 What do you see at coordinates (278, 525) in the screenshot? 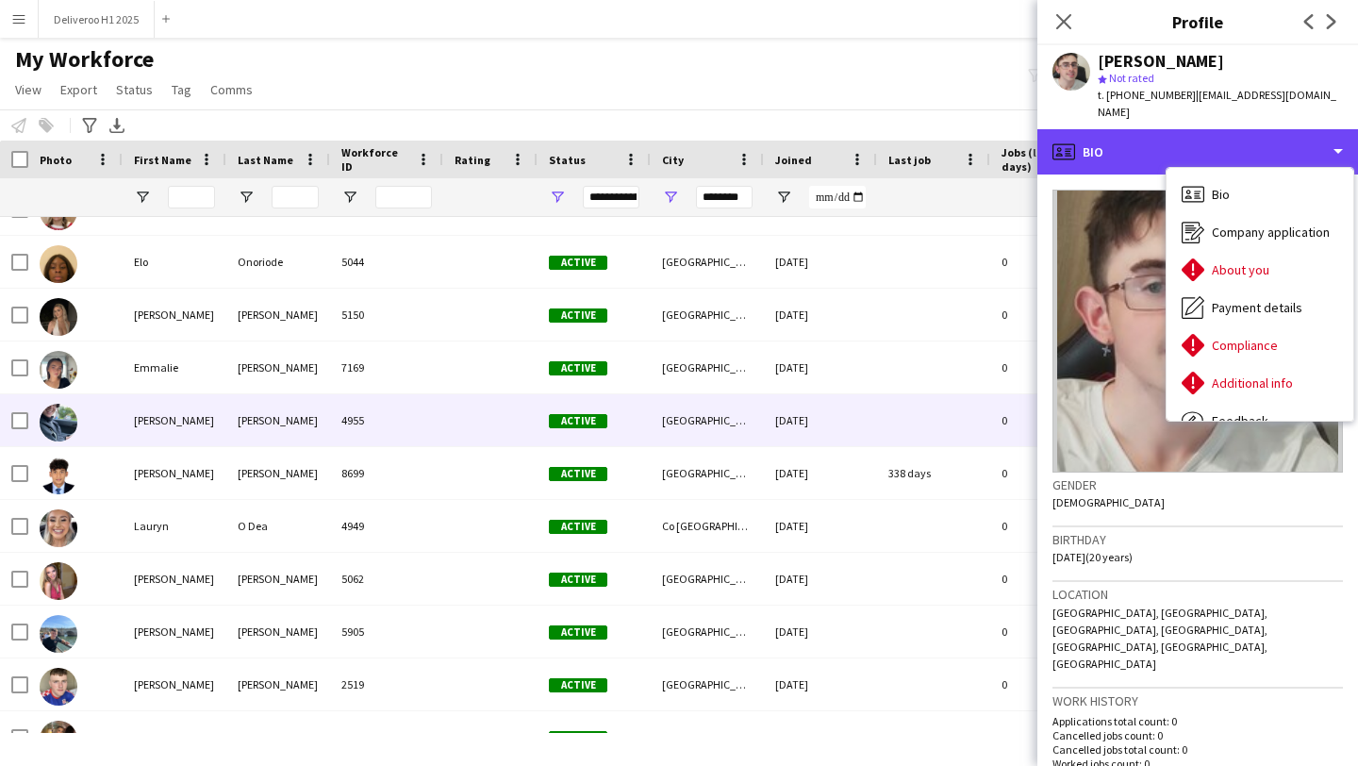
I see `div: O Dea` at bounding box center [278, 525].